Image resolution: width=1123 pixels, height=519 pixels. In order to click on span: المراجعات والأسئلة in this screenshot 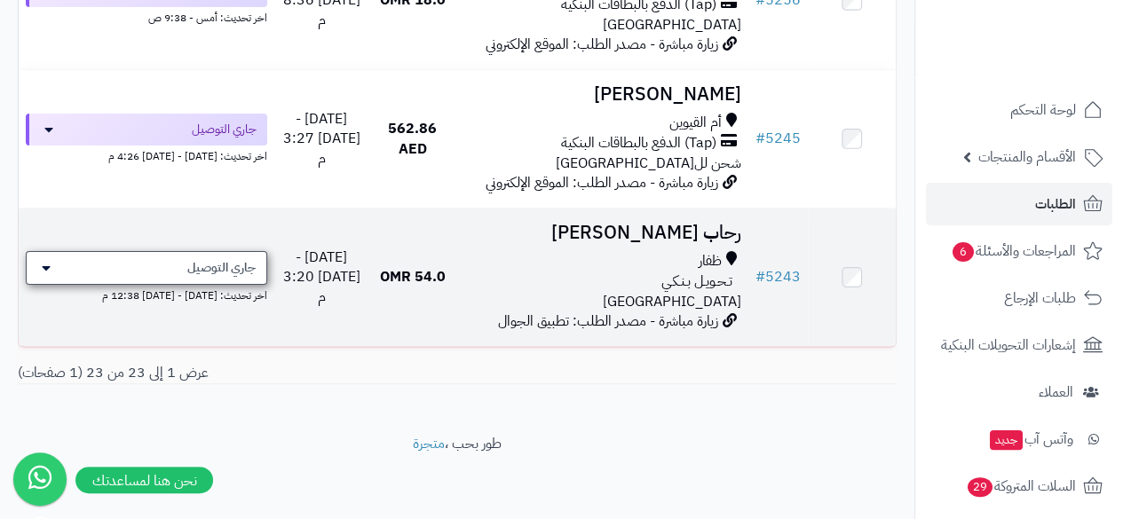, I will do `click(1013, 251)`.